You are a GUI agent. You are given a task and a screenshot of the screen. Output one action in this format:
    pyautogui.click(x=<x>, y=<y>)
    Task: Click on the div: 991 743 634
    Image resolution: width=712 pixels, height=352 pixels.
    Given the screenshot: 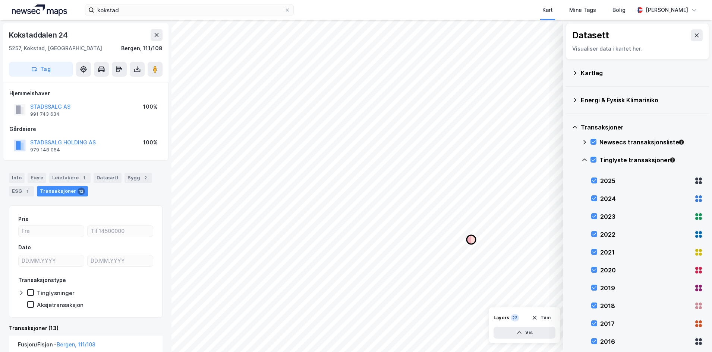 What is the action you would take?
    pyautogui.click(x=45, y=114)
    